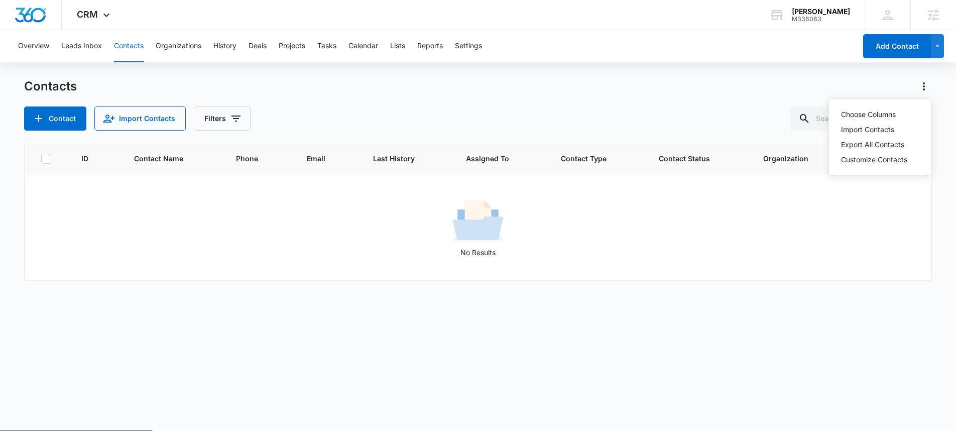 The width and height of the screenshot is (956, 431). What do you see at coordinates (874, 130) in the screenshot?
I see `div: Import Contacts` at bounding box center [874, 130].